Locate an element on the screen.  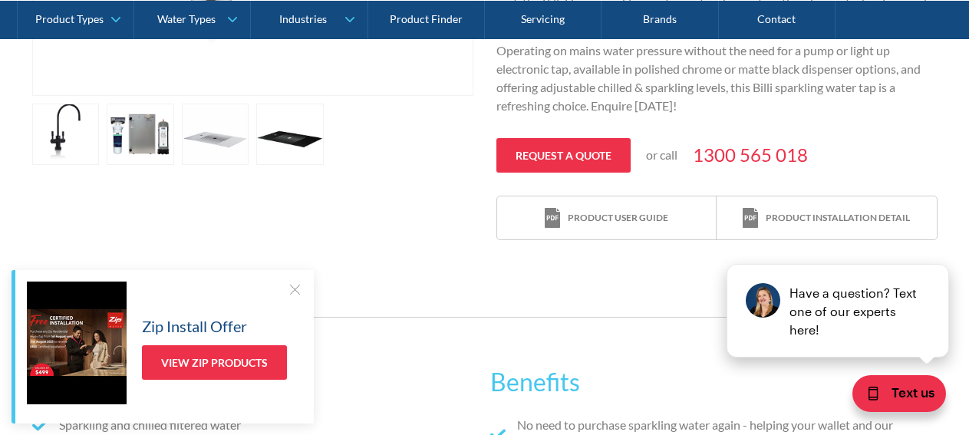
a: 1300 565 018 is located at coordinates (751, 155).